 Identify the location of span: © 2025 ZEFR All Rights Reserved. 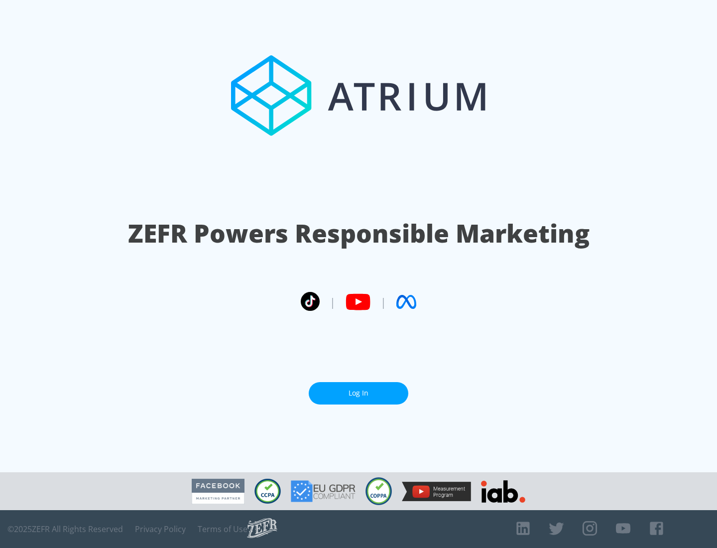
(65, 529).